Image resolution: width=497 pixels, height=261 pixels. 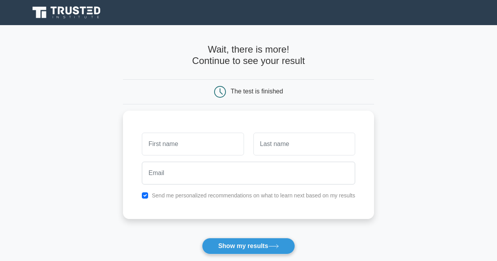 I want to click on h4: Wait, there is more! Continue to see your result, so click(x=248, y=55).